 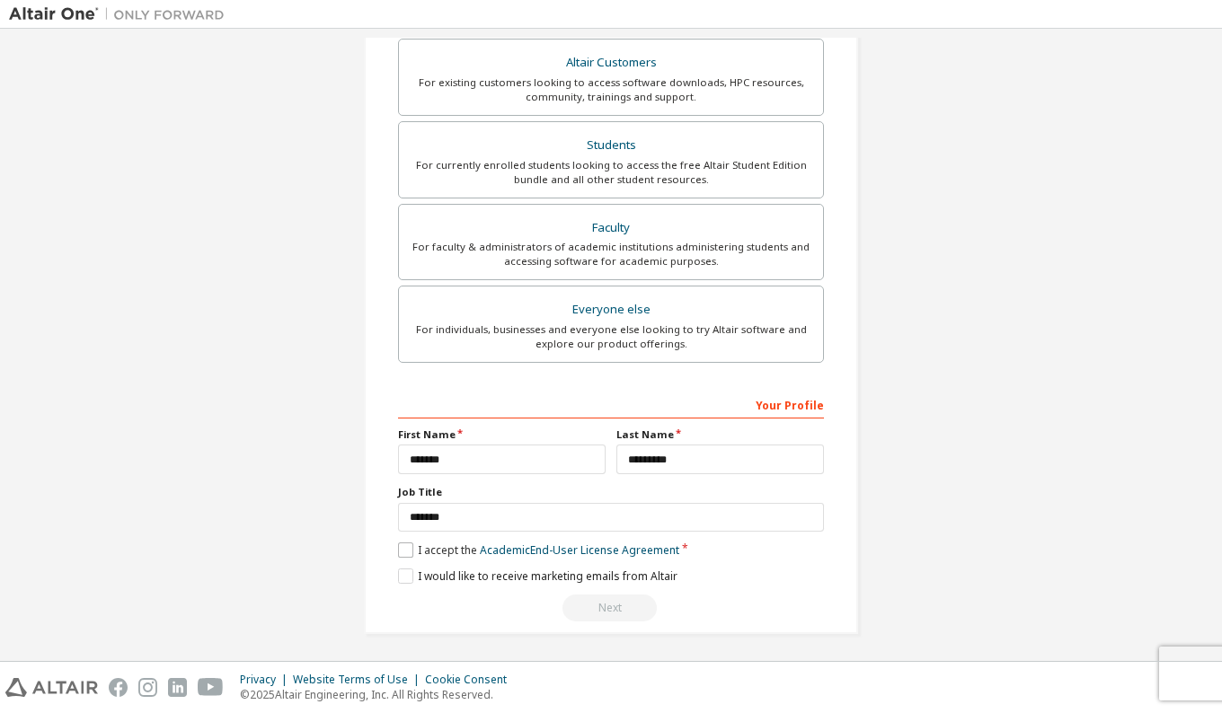 I want to click on label: First Name, so click(x=501, y=435).